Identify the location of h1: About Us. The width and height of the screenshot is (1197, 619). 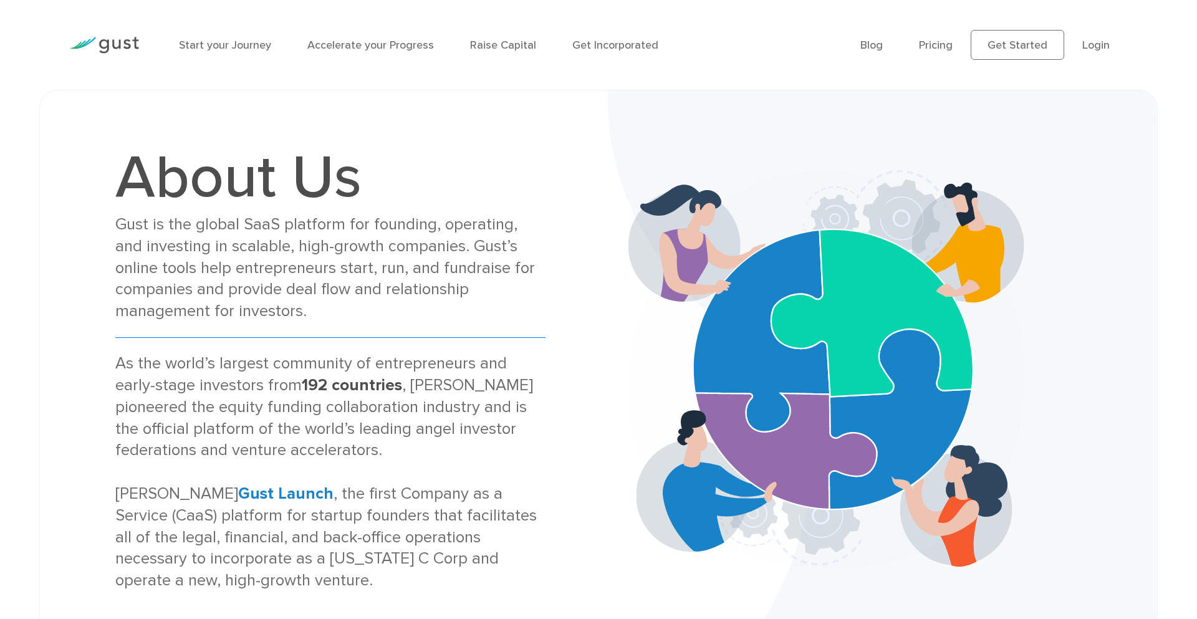
(330, 178).